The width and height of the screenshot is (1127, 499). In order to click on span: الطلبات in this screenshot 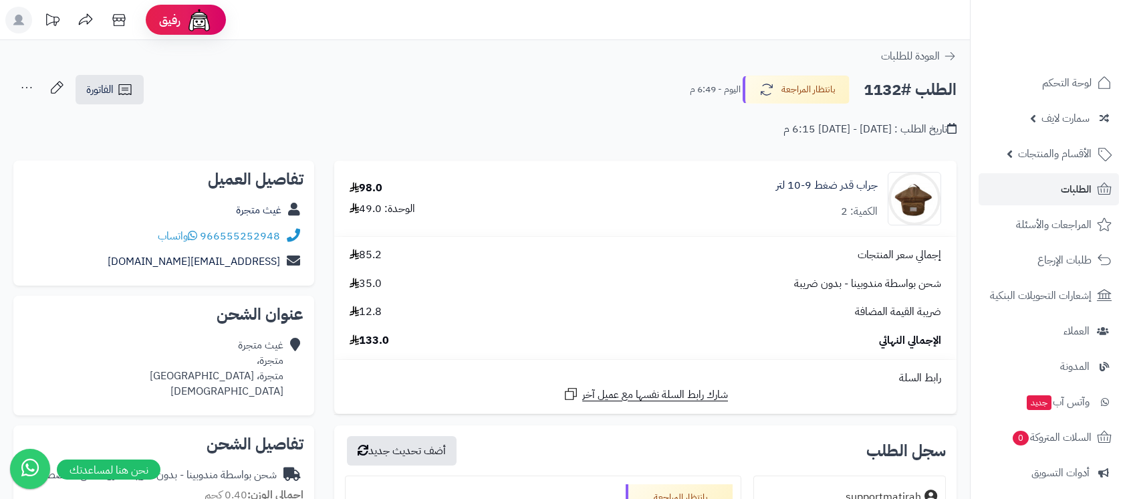, I will do `click(1076, 189)`.